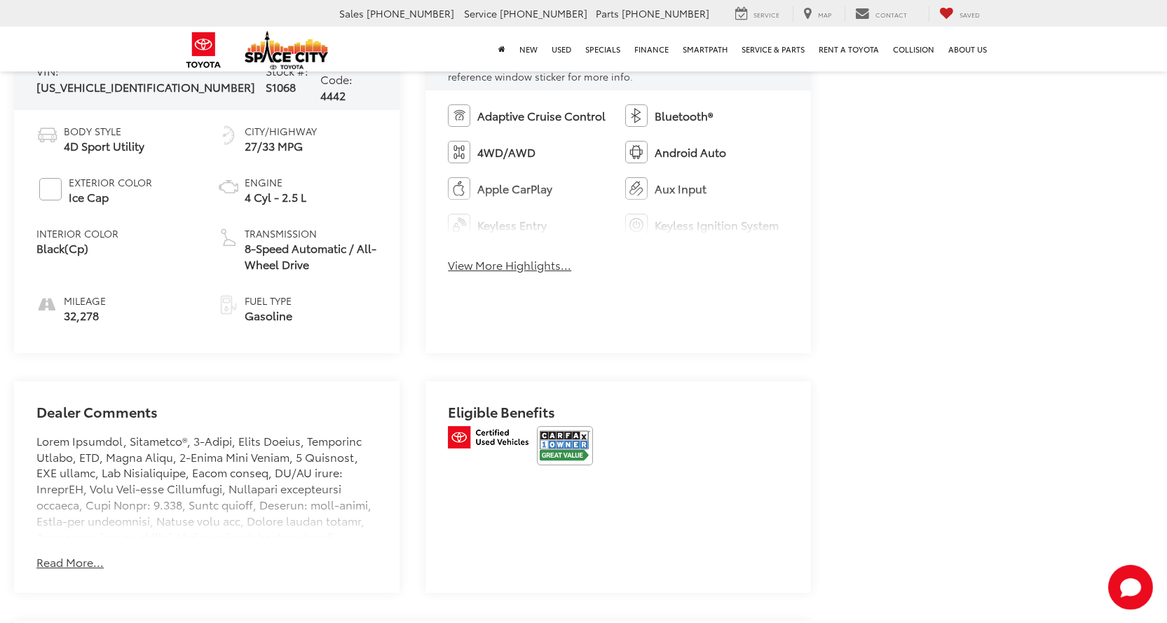 The height and width of the screenshot is (623, 1167). Describe the element at coordinates (70, 562) in the screenshot. I see `button: Read More...` at that location.